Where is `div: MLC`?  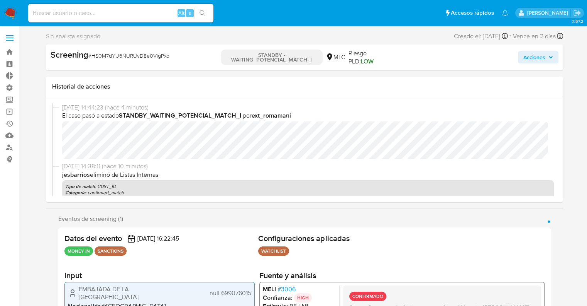 div: MLC is located at coordinates (336, 57).